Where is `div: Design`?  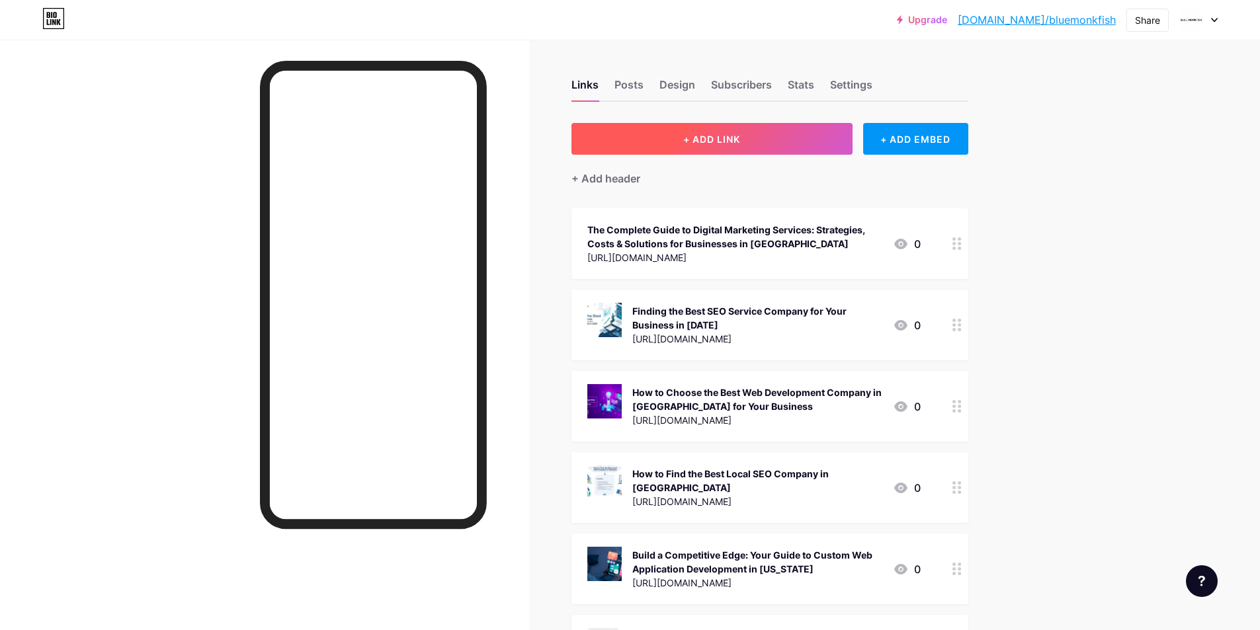 div: Design is located at coordinates (677, 89).